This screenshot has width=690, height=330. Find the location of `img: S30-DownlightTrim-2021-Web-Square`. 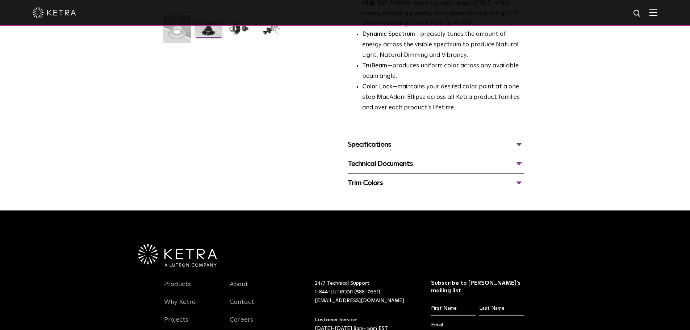

img: S30-DownlightTrim-2021-Web-Square is located at coordinates (177, 32).